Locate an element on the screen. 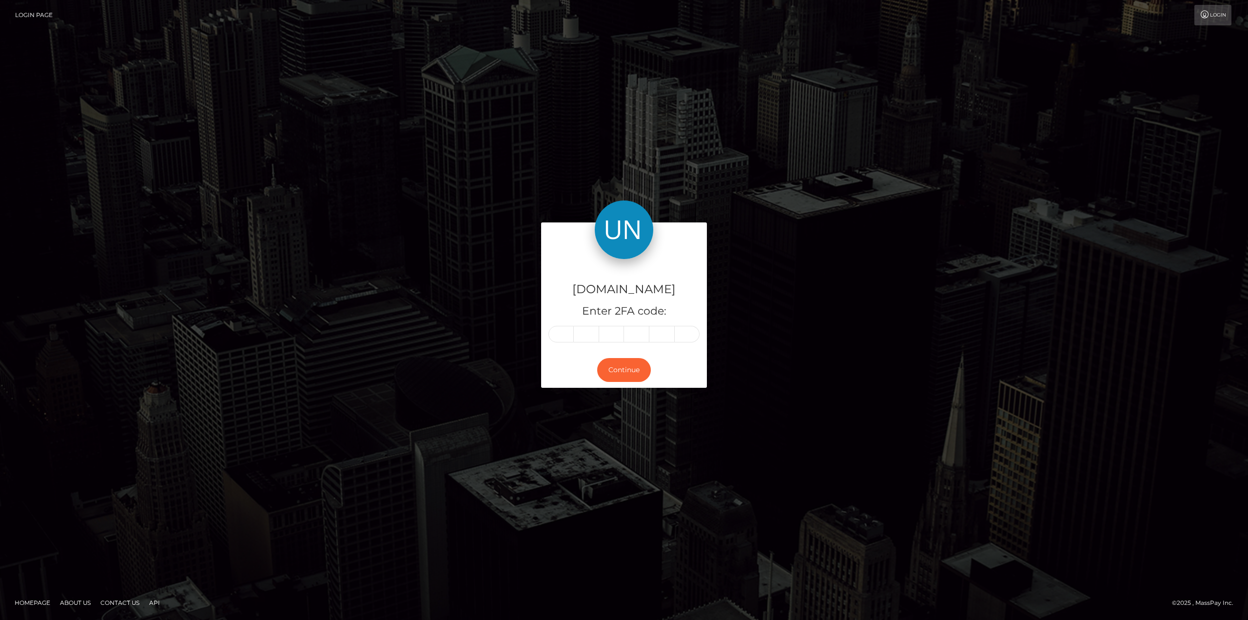 Image resolution: width=1248 pixels, height=620 pixels. h5: Enter 2FA code: is located at coordinates (624, 311).